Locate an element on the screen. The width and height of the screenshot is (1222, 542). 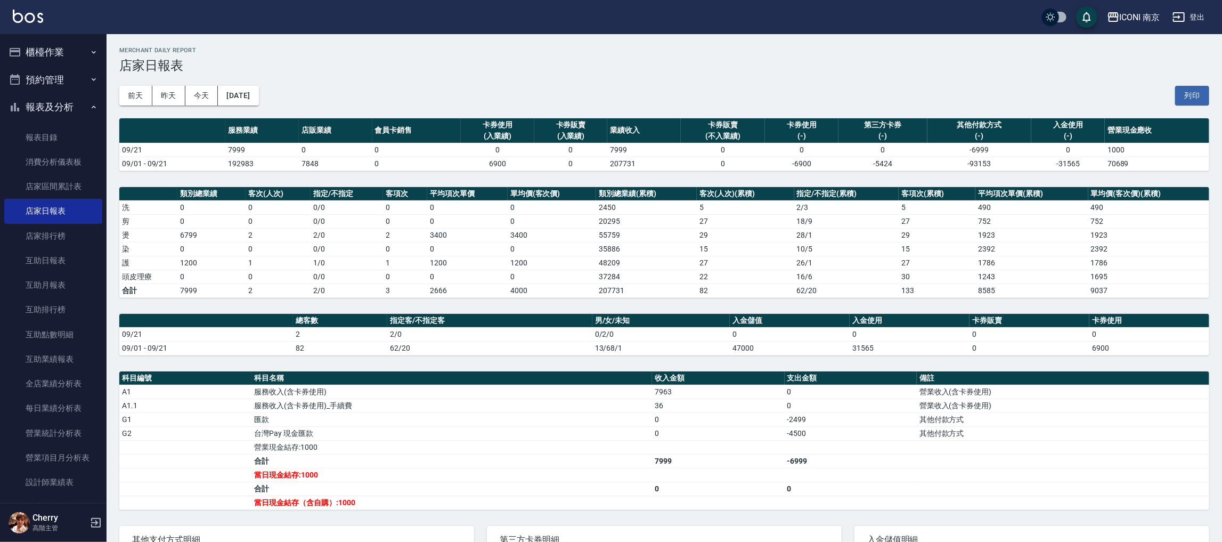
td: 當日現金結存:1000 is located at coordinates (452, 475).